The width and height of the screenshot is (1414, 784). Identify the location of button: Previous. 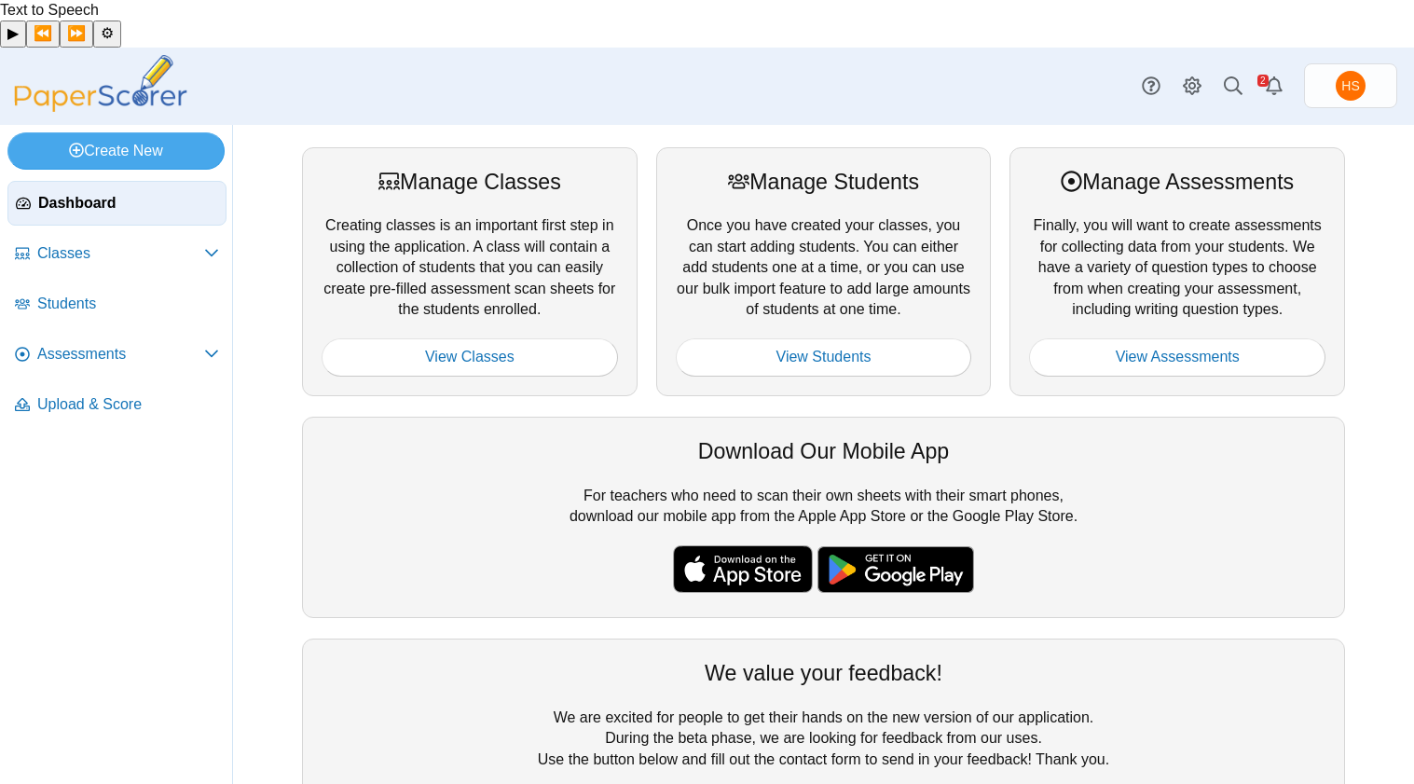
(43, 34).